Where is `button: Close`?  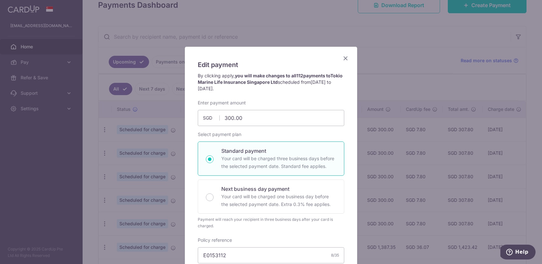
button: Close is located at coordinates (345, 58).